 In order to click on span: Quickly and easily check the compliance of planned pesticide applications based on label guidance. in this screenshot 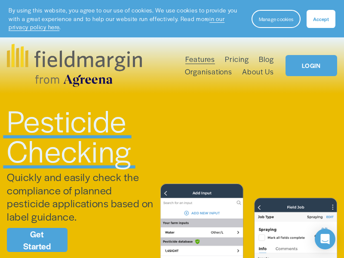, I will do `click(81, 196)`.